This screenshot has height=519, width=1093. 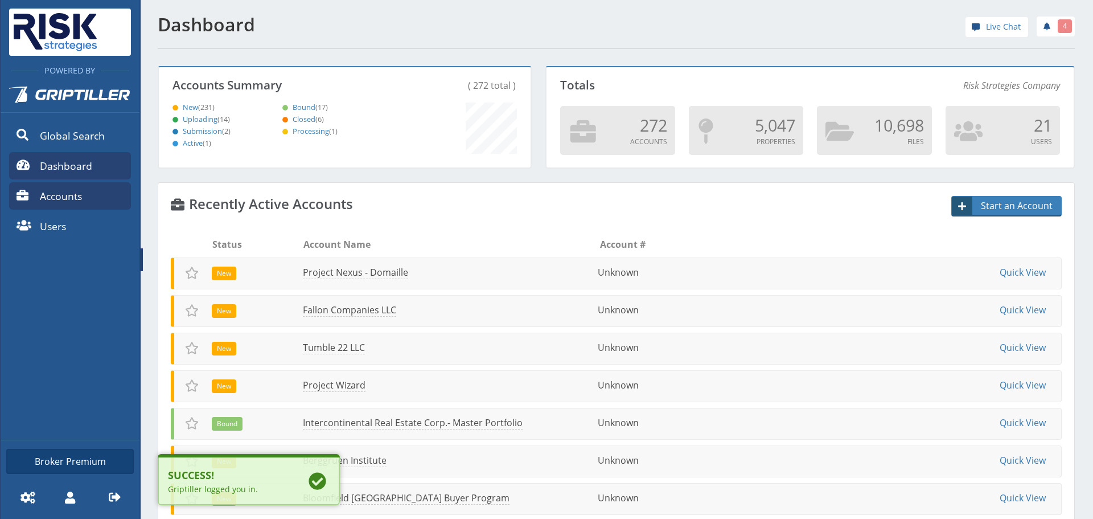 What do you see at coordinates (334, 347) in the screenshot?
I see `a: Tumble 22 LLC` at bounding box center [334, 347].